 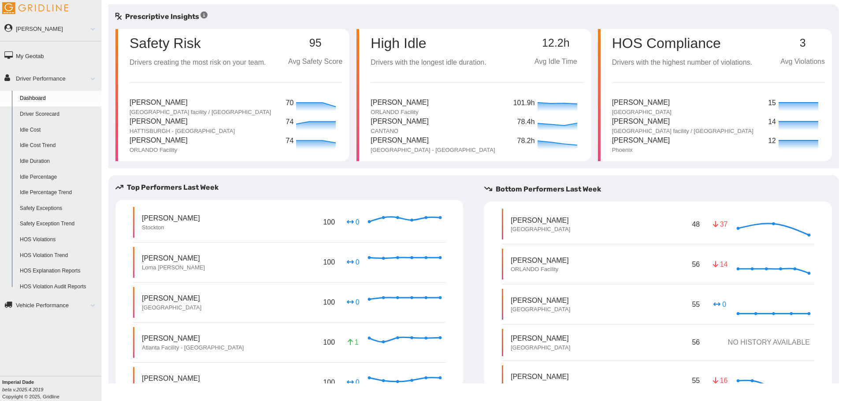 I want to click on p: Stockton, so click(x=171, y=228).